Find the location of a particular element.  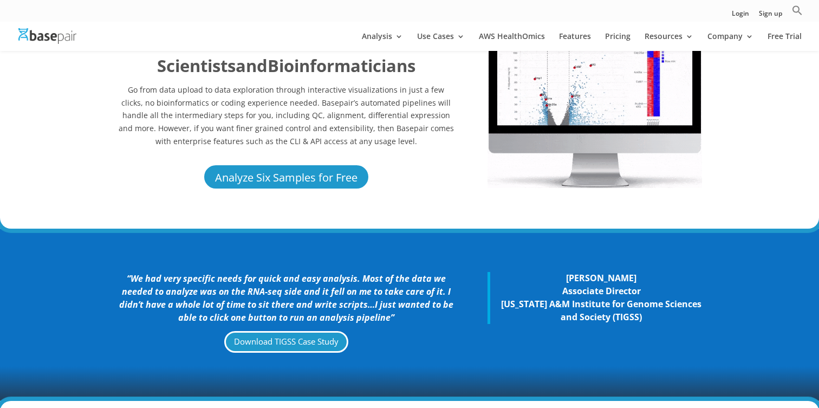

a: Search Icon Link is located at coordinates (797, 13).